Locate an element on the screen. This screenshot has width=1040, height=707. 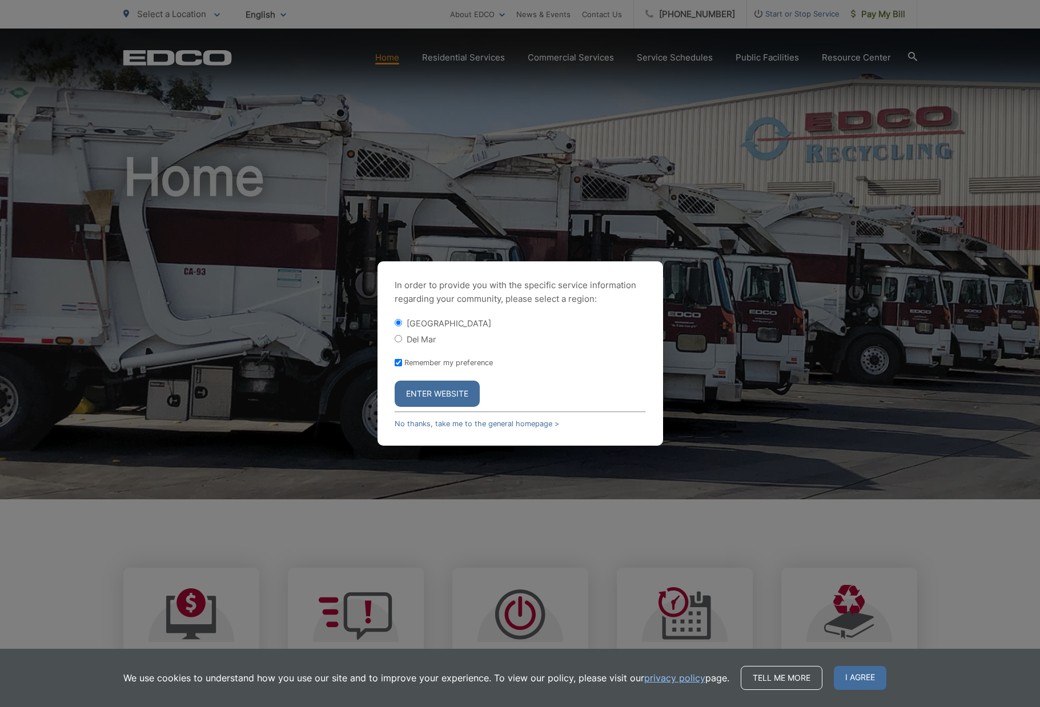
a: Tell me more is located at coordinates (781, 678).